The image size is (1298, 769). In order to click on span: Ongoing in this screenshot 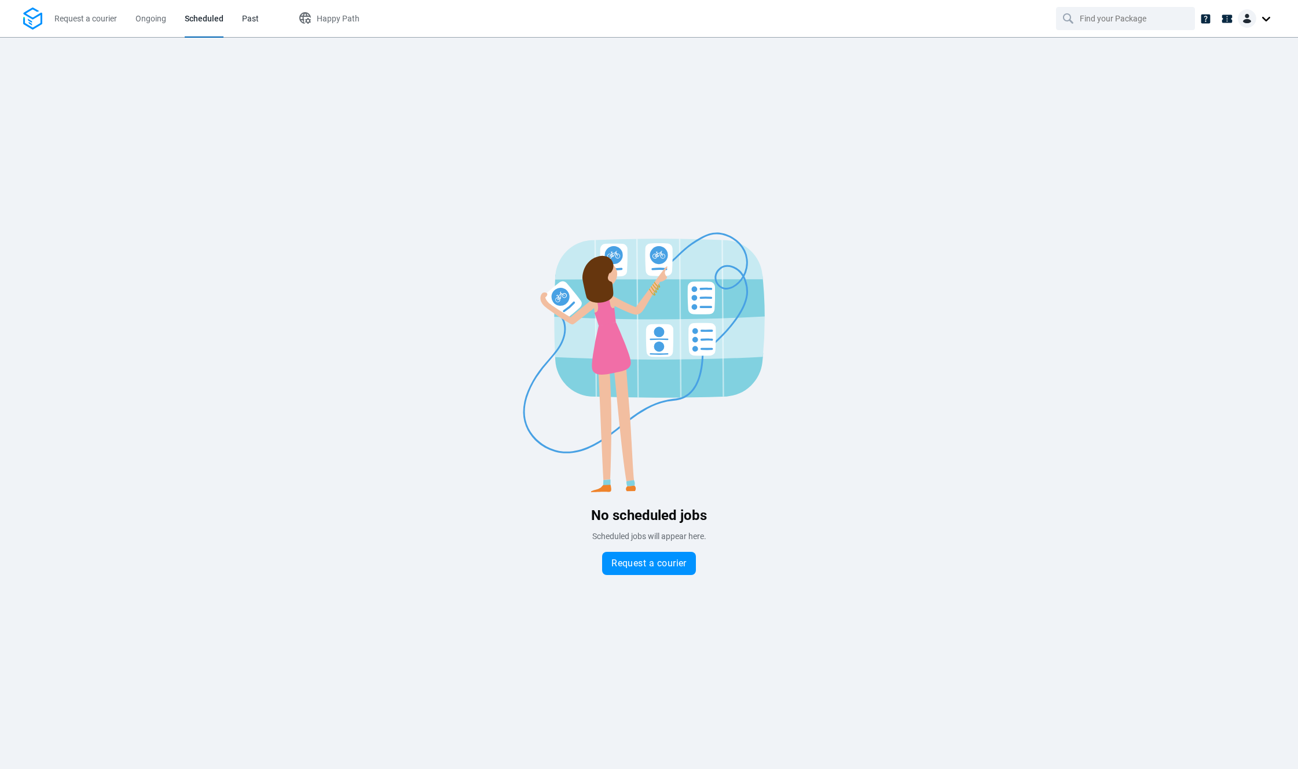, I will do `click(150, 19)`.